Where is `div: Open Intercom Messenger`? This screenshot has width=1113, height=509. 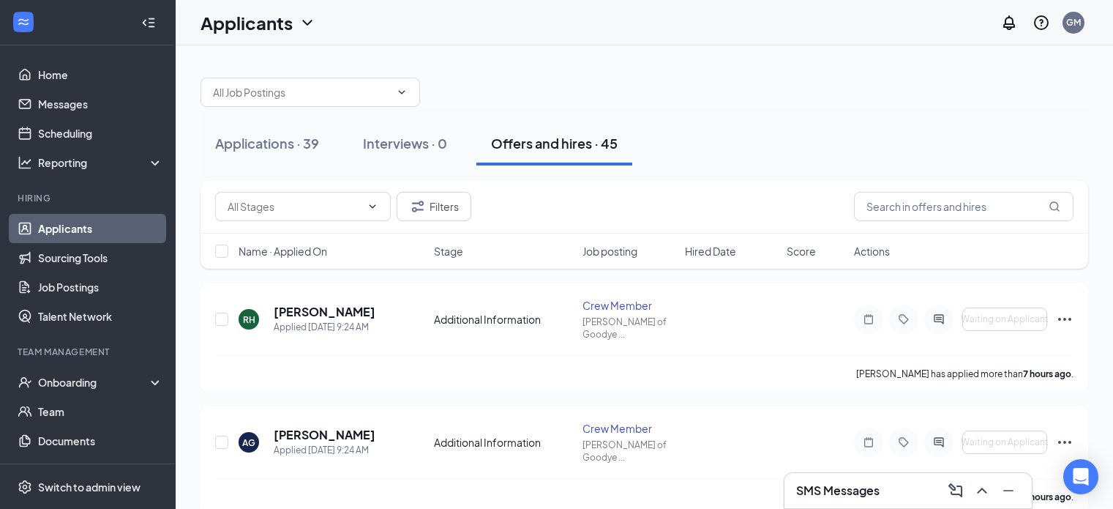 div: Open Intercom Messenger is located at coordinates (1081, 477).